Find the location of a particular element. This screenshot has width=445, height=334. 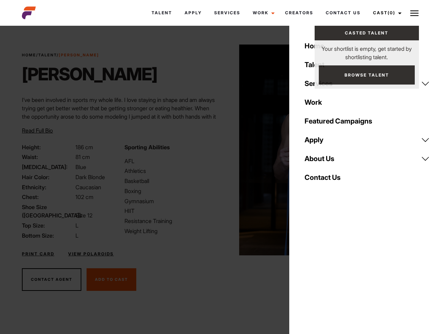

span: Bottom Size: is located at coordinates (48, 235).